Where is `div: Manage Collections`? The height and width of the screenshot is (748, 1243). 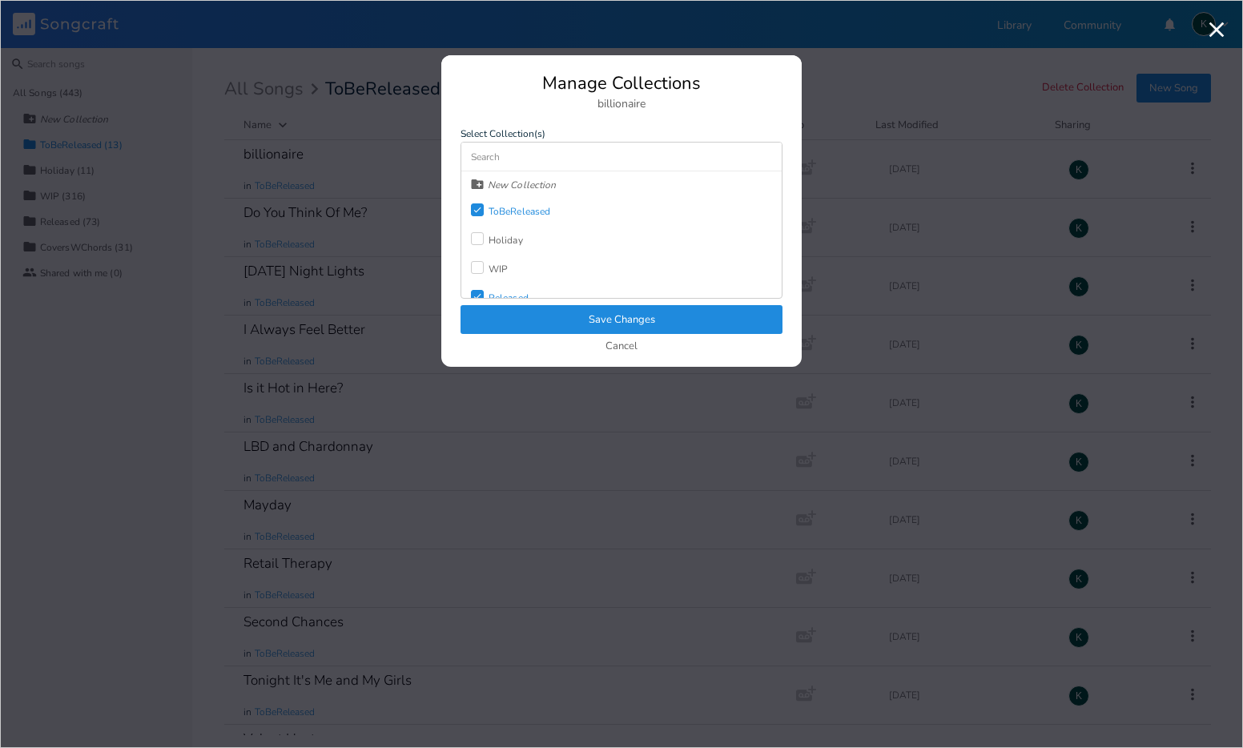
div: Manage Collections is located at coordinates (621, 83).